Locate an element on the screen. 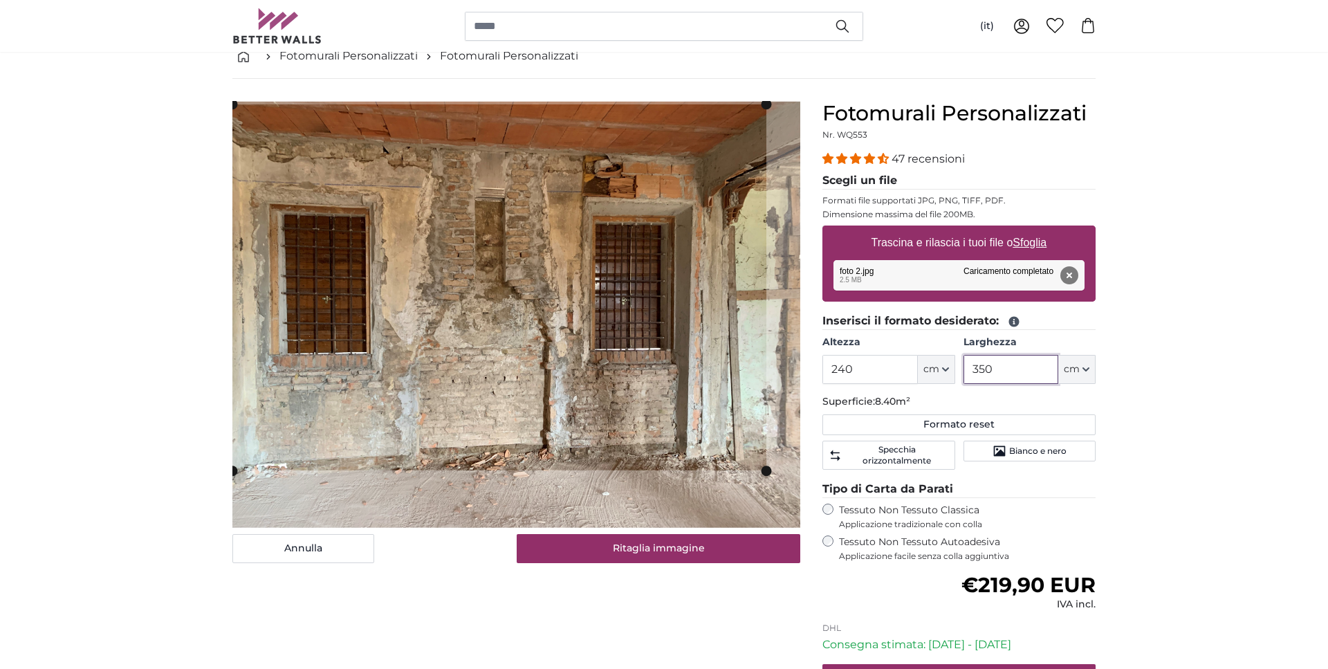 This screenshot has height=669, width=1328. span: Bianco e nero is located at coordinates (1038, 451).